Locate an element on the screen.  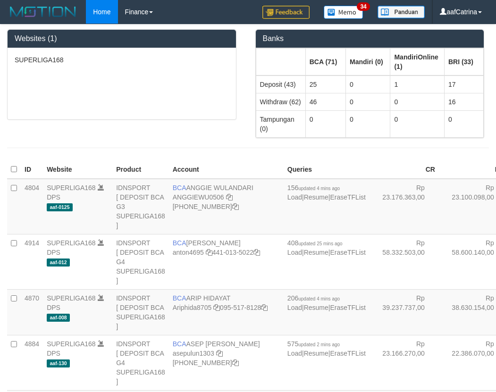
p: SUPERLIGA168 is located at coordinates (122, 60).